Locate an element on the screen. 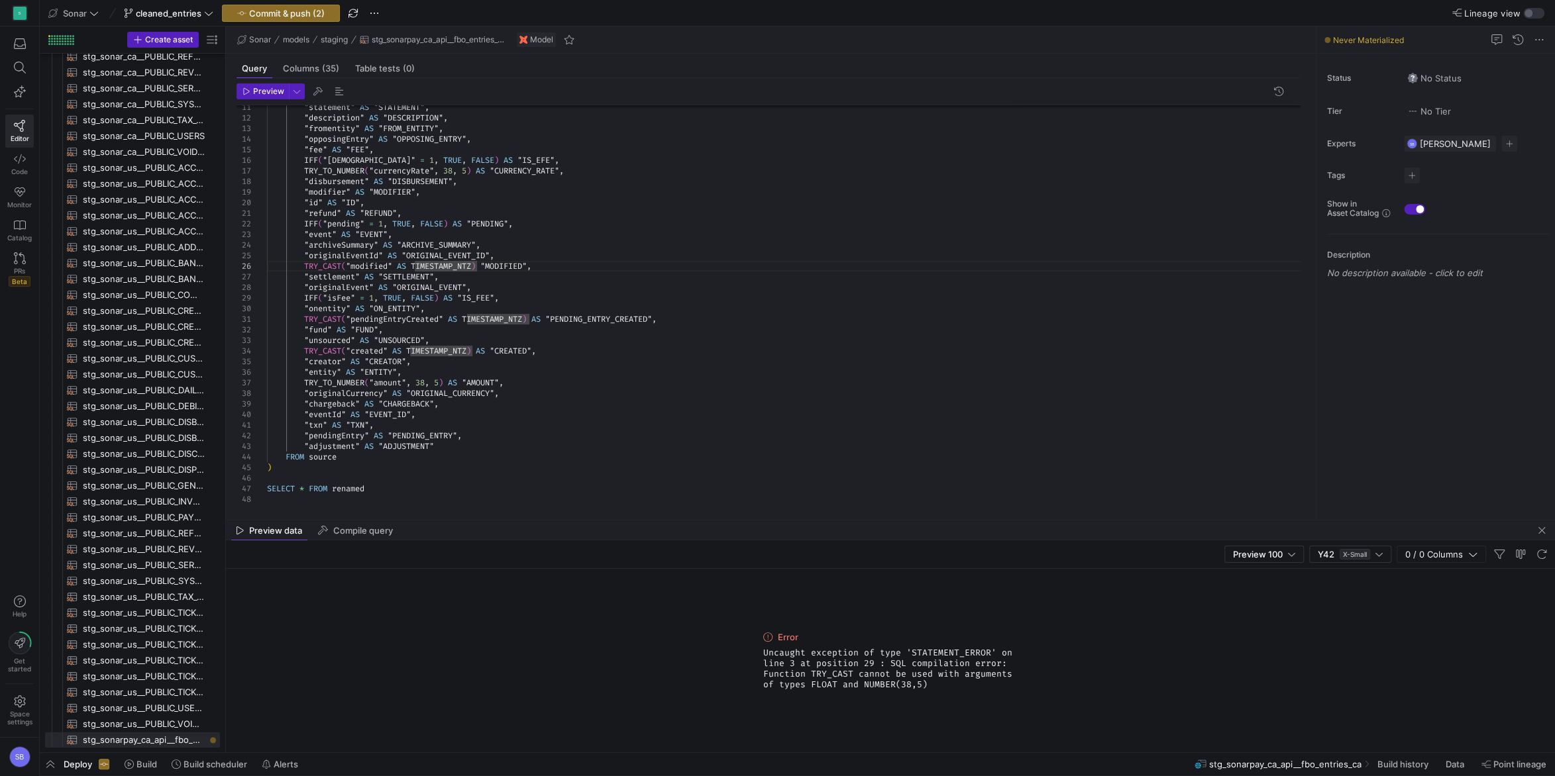  button: Preview is located at coordinates (262, 91).